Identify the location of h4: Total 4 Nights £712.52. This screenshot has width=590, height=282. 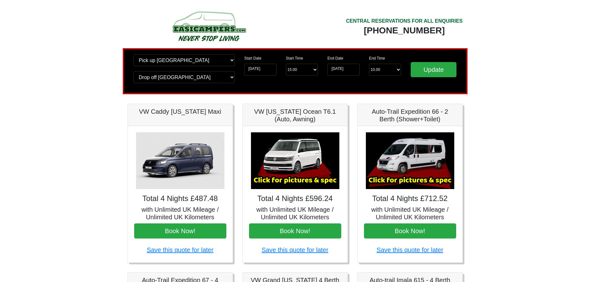
(410, 199).